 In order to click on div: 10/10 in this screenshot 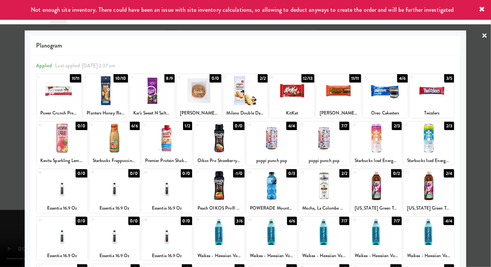, I will do `click(121, 78)`.